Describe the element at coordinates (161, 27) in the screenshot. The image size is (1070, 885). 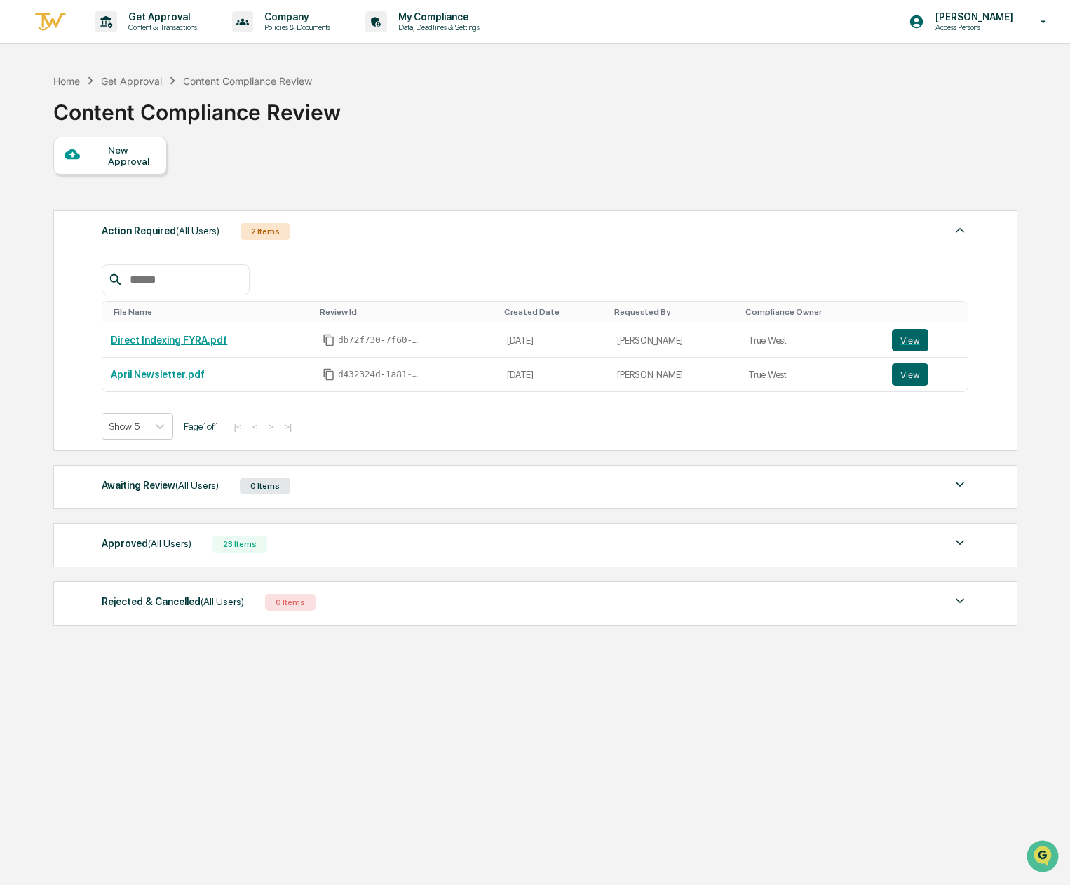
I see `p: Content & Transactions` at that location.